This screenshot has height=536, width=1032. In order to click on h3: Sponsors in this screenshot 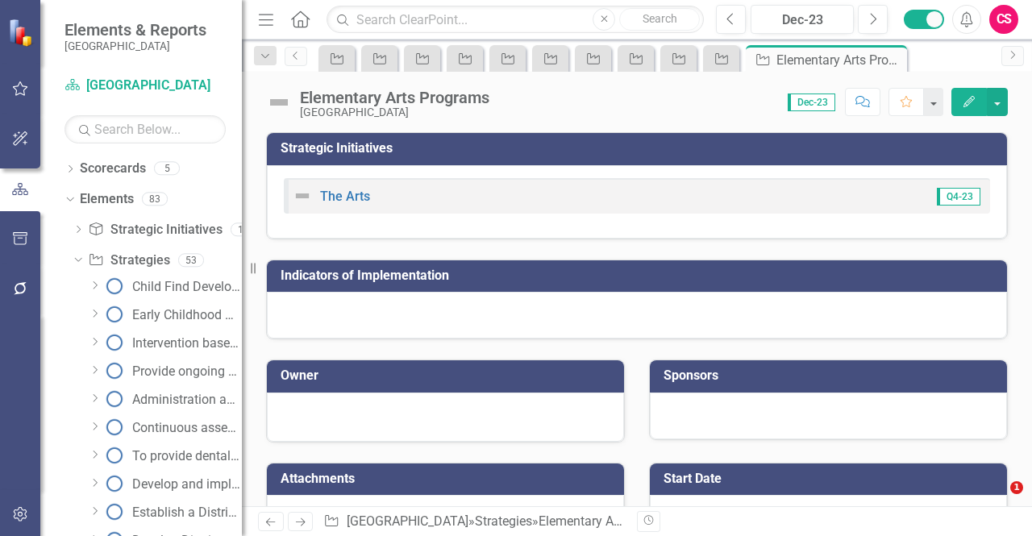, I will do `click(831, 376)`.